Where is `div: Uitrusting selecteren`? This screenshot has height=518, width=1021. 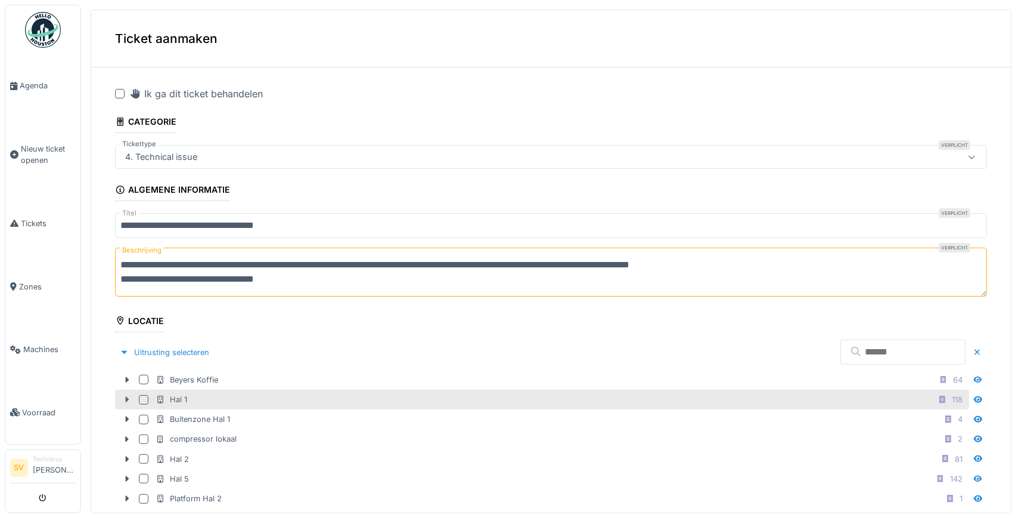
div: Uitrusting selecteren is located at coordinates (165, 352).